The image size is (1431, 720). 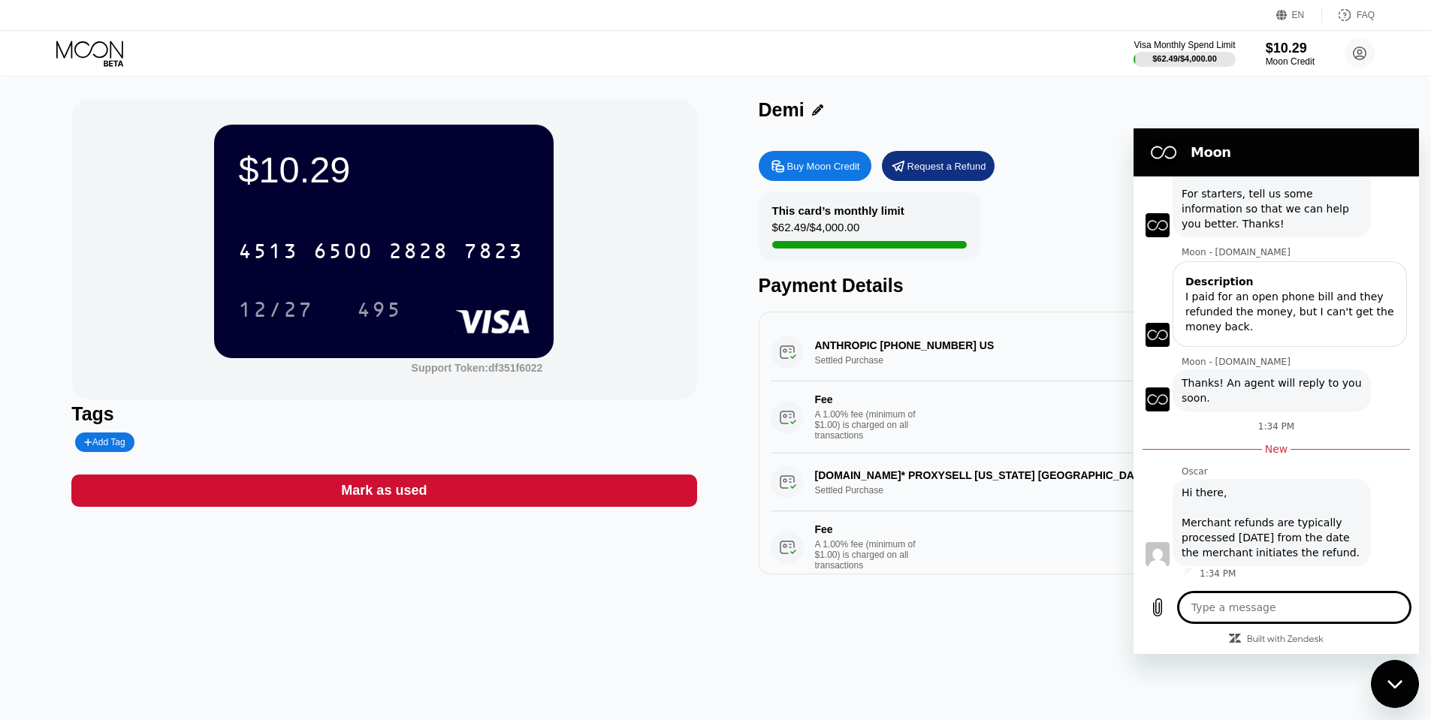 What do you see at coordinates (138, 262) in the screenshot?
I see `span: Thanks! An agent will reply to you soon.` at bounding box center [138, 262].